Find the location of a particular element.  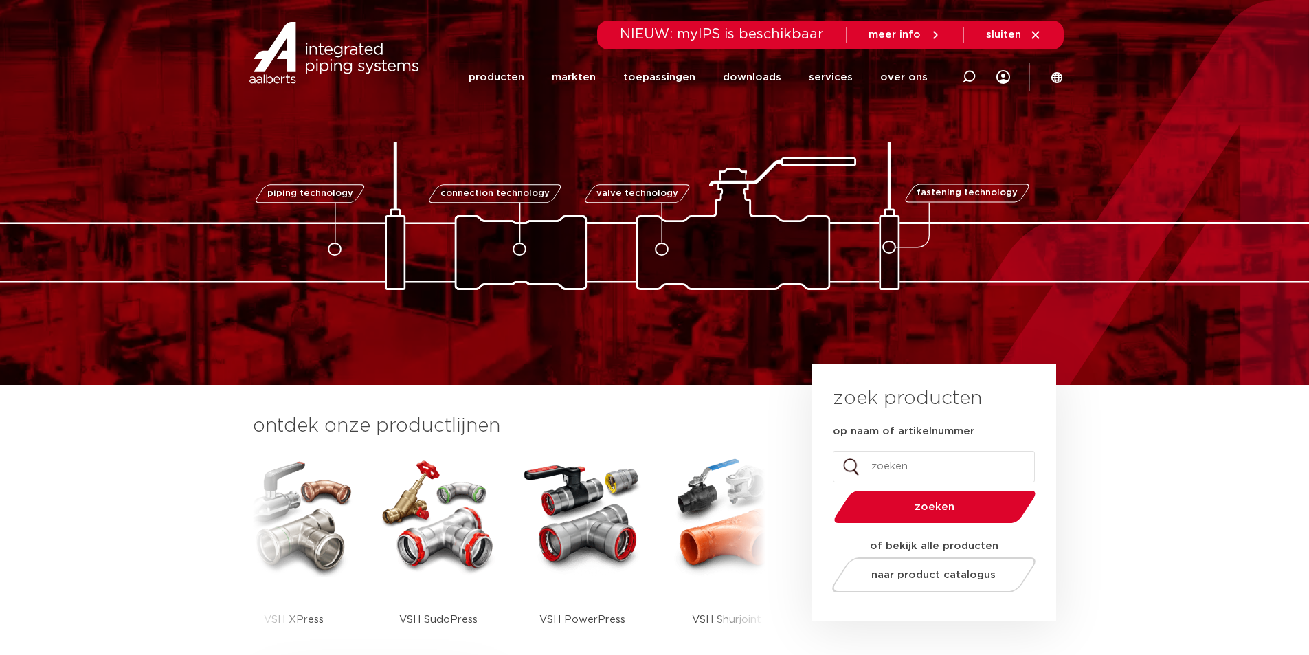

a: sluiten is located at coordinates (1013, 35).